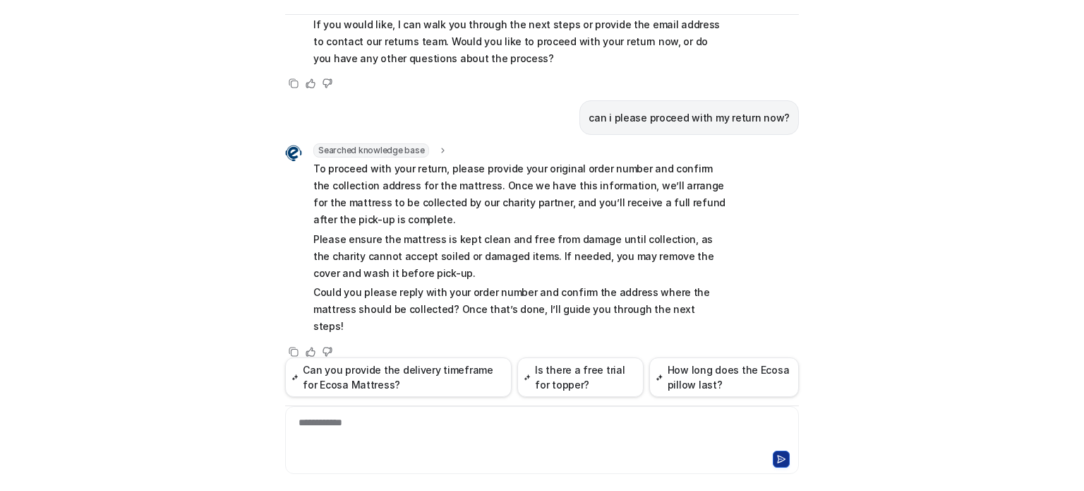  Describe the element at coordinates (580, 377) in the screenshot. I see `button: Is there a free trial for topper?` at that location.